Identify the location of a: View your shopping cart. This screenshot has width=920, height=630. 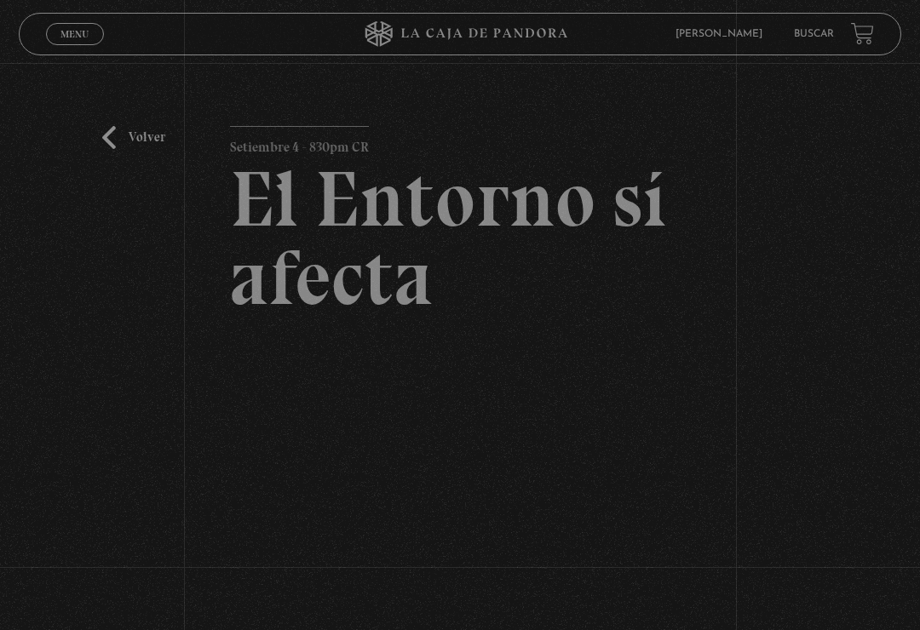
(862, 33).